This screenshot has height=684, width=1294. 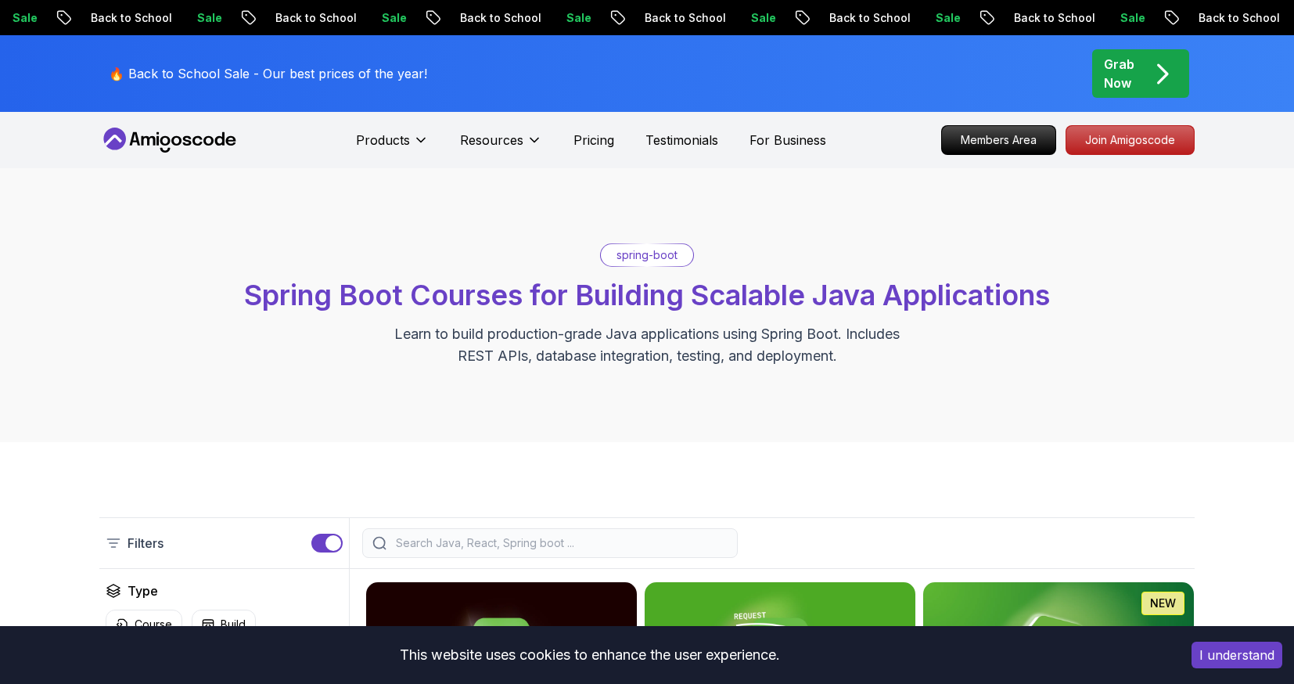 What do you see at coordinates (224, 625) in the screenshot?
I see `button: Build` at bounding box center [224, 625].